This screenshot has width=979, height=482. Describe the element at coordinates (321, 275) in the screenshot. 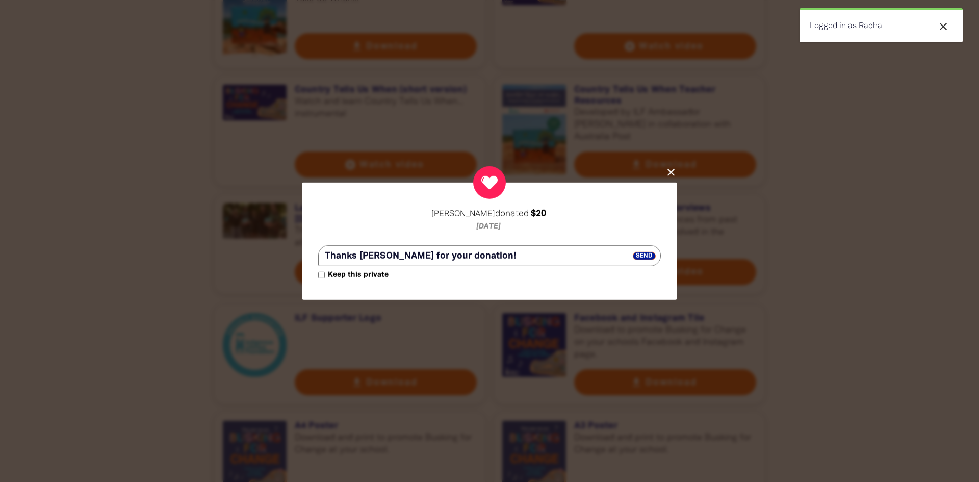

I see `input: Keep this private` at that location.